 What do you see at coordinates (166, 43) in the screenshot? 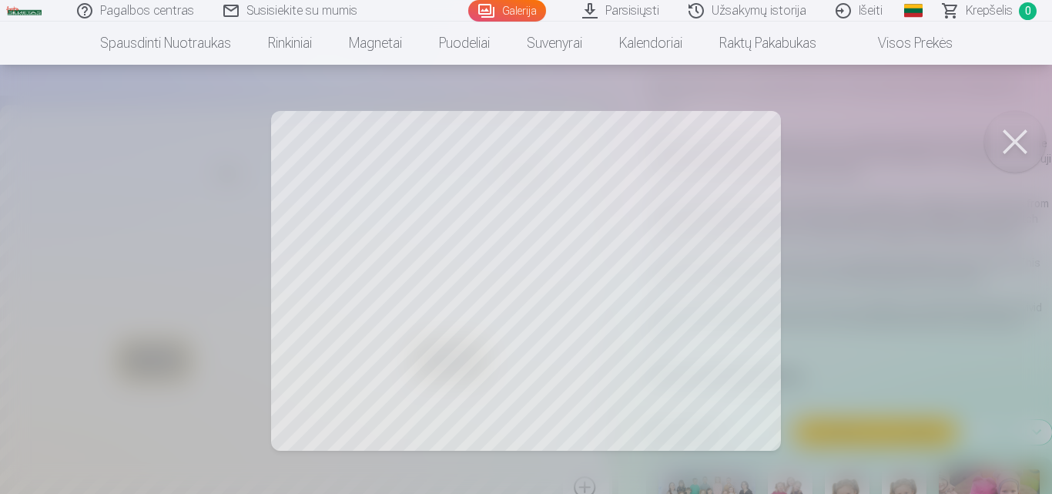
I see `a: Spausdinti nuotraukas` at bounding box center [166, 43].